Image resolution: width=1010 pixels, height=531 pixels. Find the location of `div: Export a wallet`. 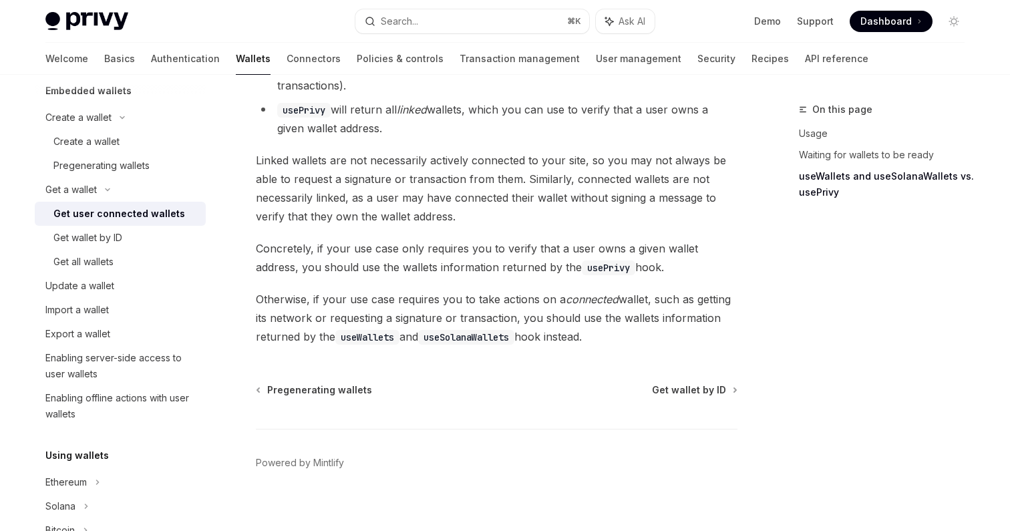

div: Export a wallet is located at coordinates (77, 334).